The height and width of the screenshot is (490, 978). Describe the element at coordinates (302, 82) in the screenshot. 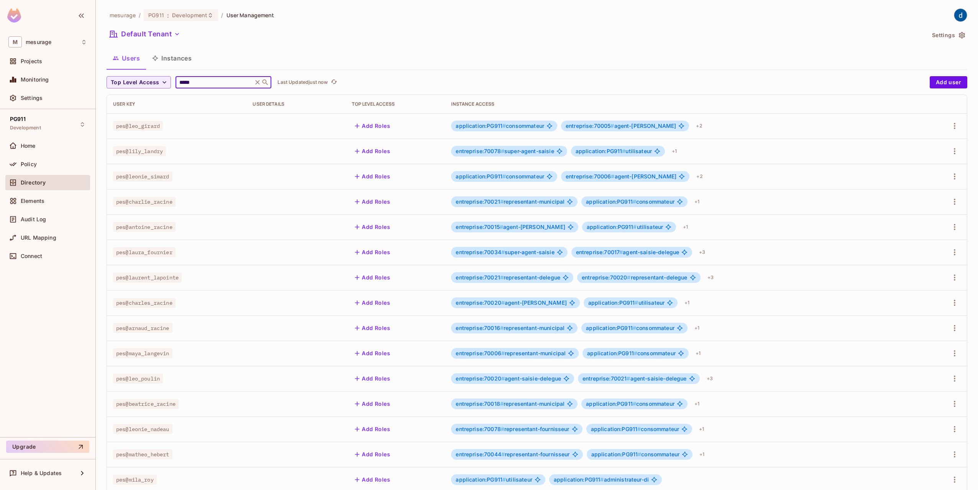

I see `p: Last Updated just now` at that location.